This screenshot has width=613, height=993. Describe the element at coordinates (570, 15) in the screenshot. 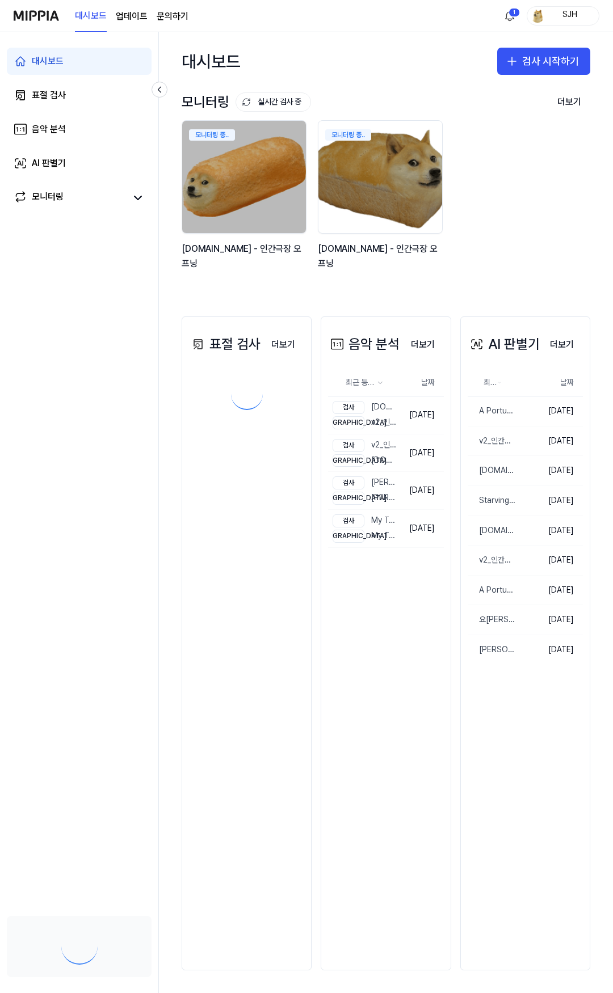

I see `div: SJH` at that location.